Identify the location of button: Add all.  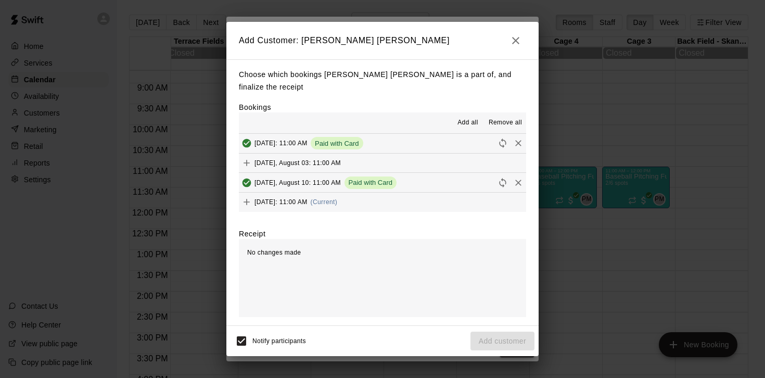
(468, 123).